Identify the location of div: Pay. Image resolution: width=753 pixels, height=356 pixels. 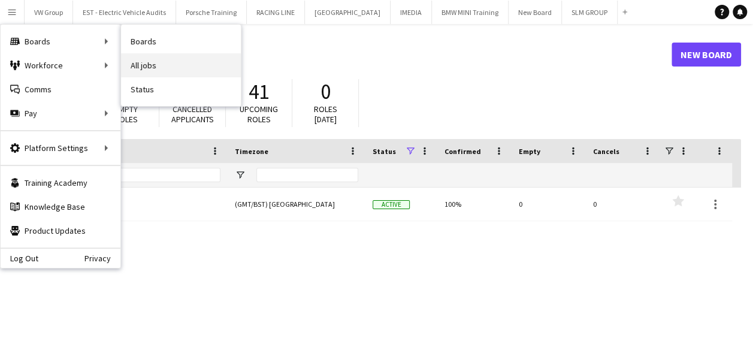
(61, 113).